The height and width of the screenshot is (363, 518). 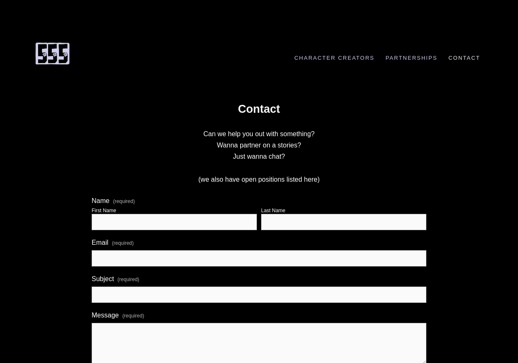 I want to click on div: Last Name, so click(x=273, y=211).